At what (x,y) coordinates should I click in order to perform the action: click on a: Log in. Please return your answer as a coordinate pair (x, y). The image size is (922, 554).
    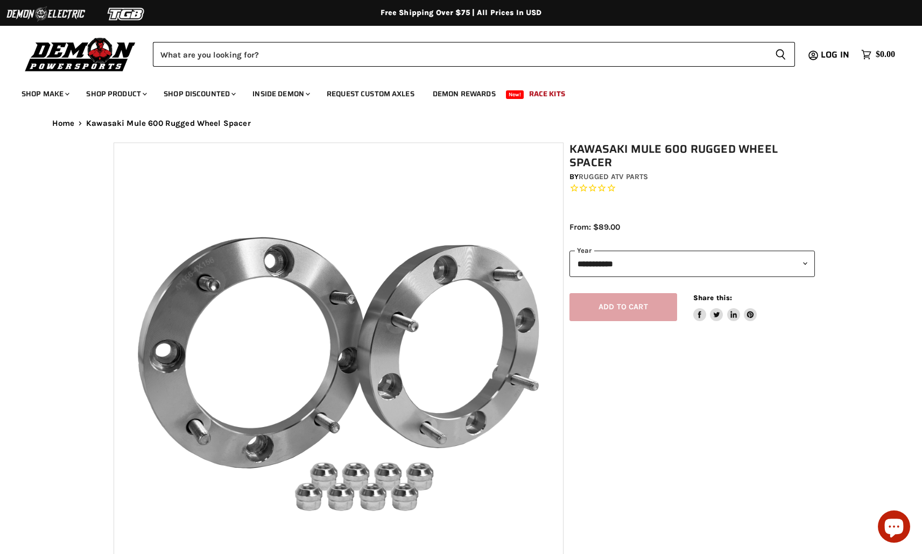
    Looking at the image, I should click on (836, 55).